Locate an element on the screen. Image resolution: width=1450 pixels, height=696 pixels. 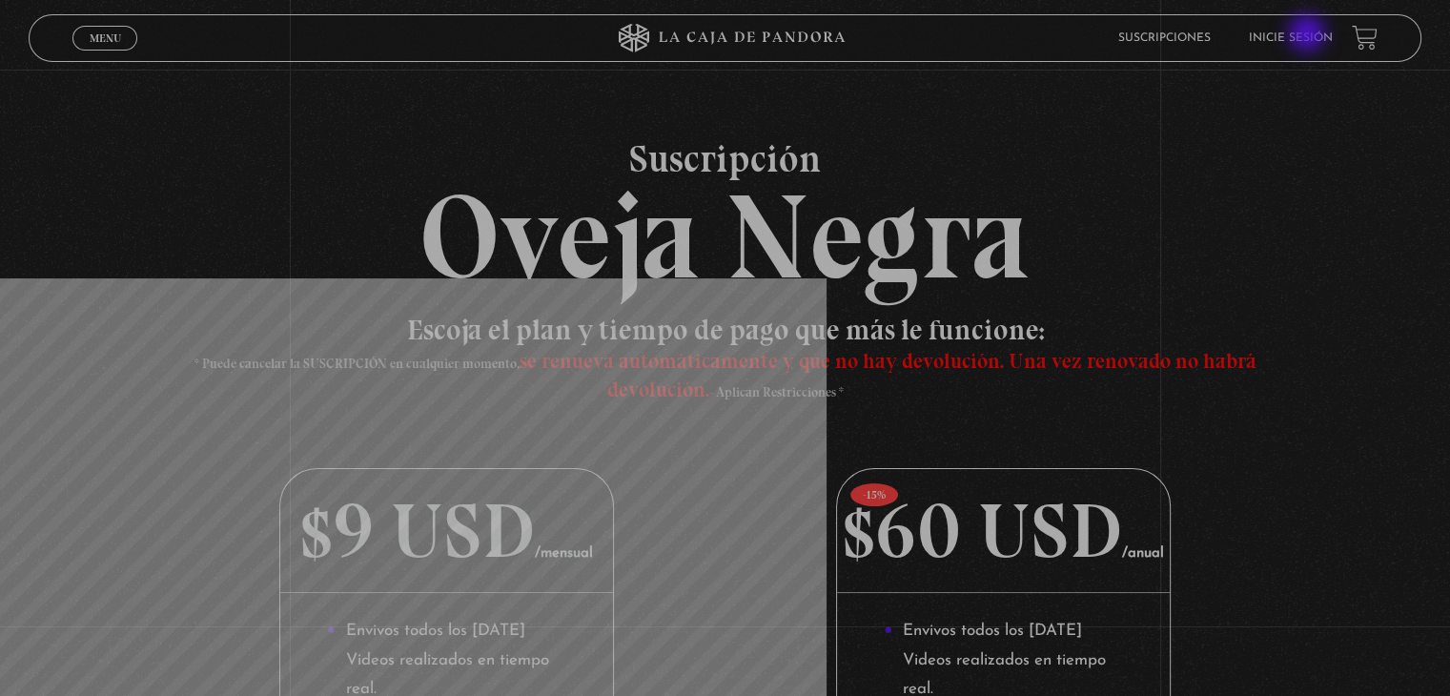
span: Menu is located at coordinates (105, 38).